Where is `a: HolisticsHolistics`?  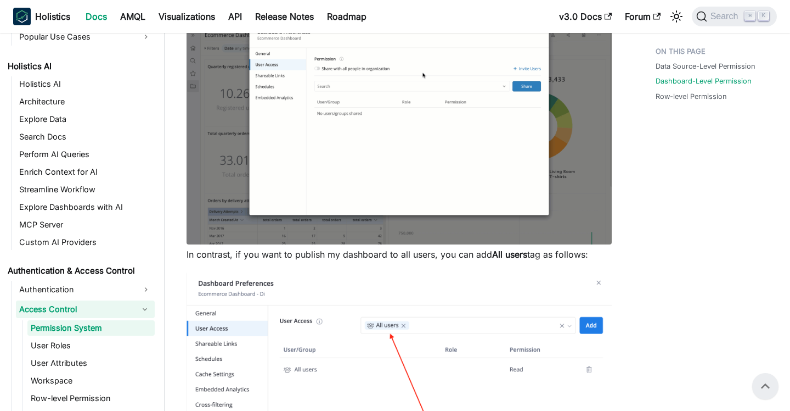
a: HolisticsHolistics is located at coordinates (42, 16).